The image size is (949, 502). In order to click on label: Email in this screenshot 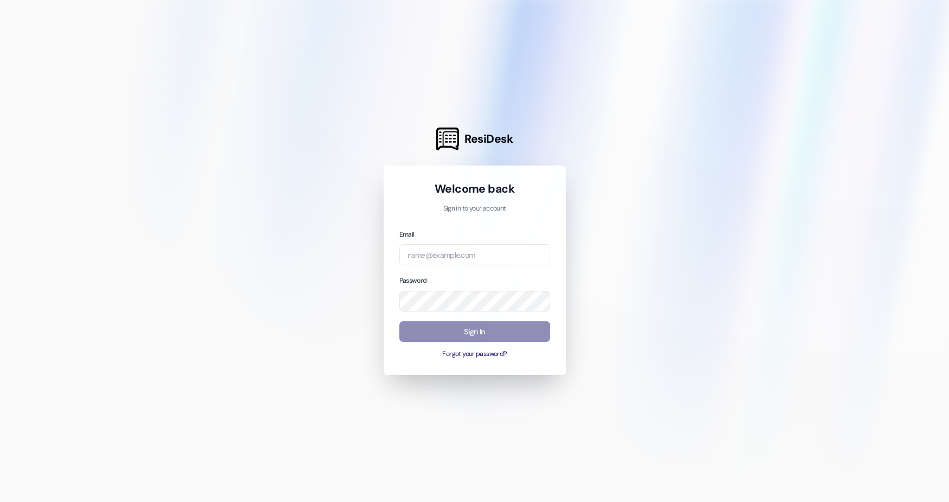, I will do `click(407, 234)`.